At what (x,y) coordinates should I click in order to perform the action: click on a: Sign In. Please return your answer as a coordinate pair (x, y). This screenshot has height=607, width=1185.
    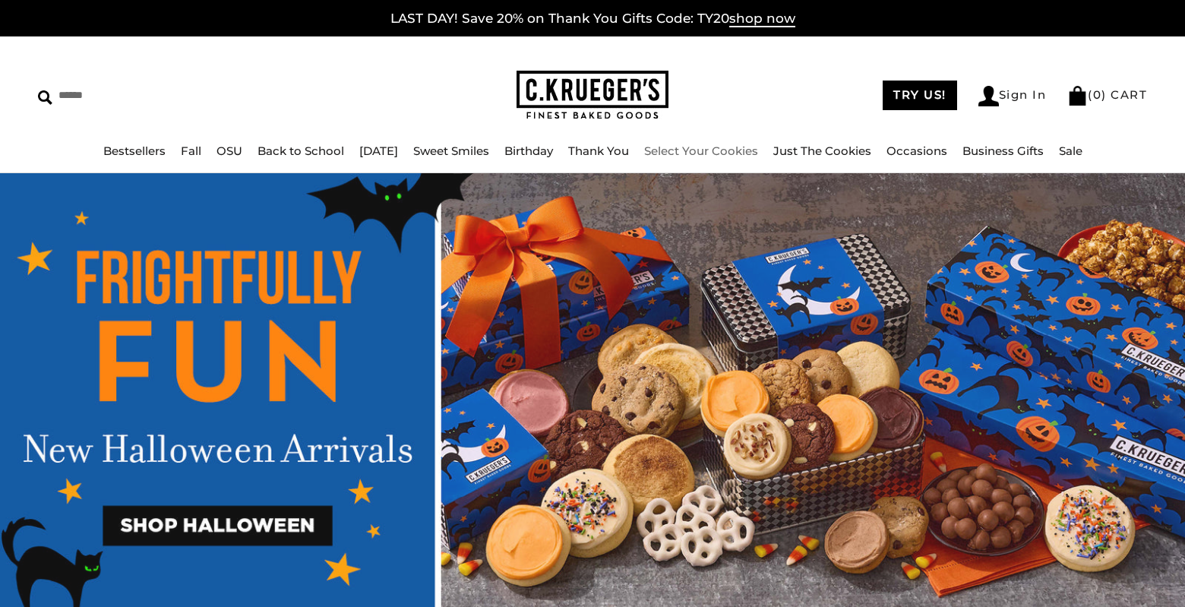
    Looking at the image, I should click on (1012, 96).